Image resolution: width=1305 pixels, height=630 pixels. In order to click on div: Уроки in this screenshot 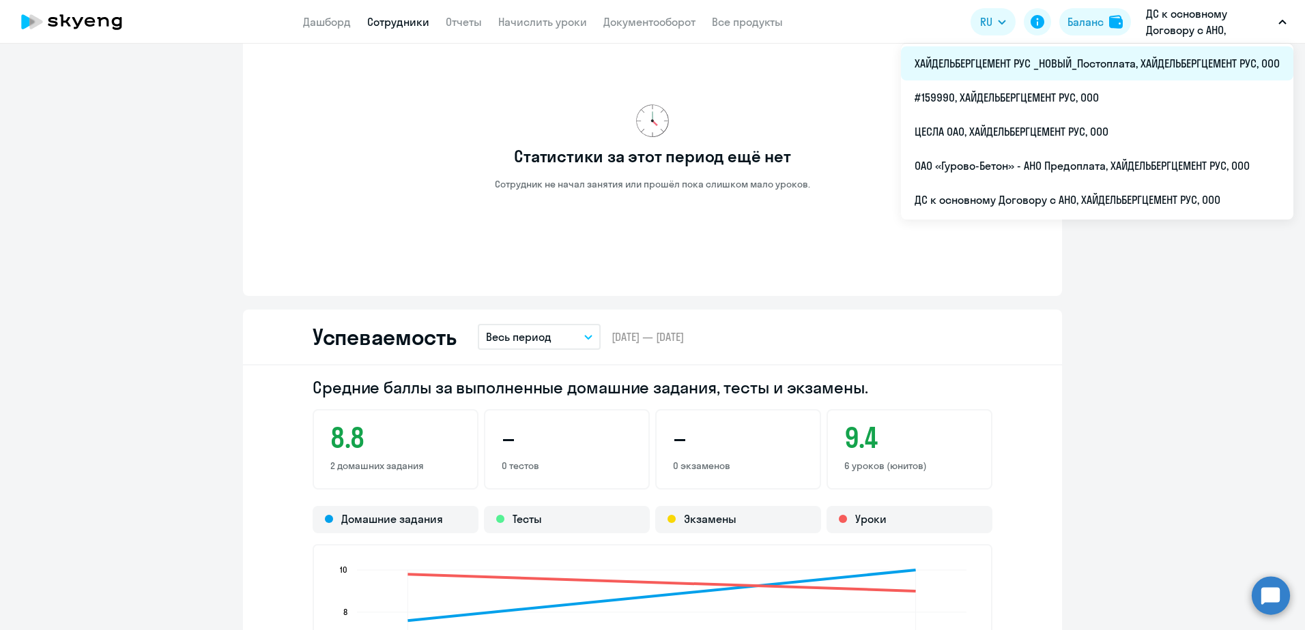, I will do `click(909, 520)`.